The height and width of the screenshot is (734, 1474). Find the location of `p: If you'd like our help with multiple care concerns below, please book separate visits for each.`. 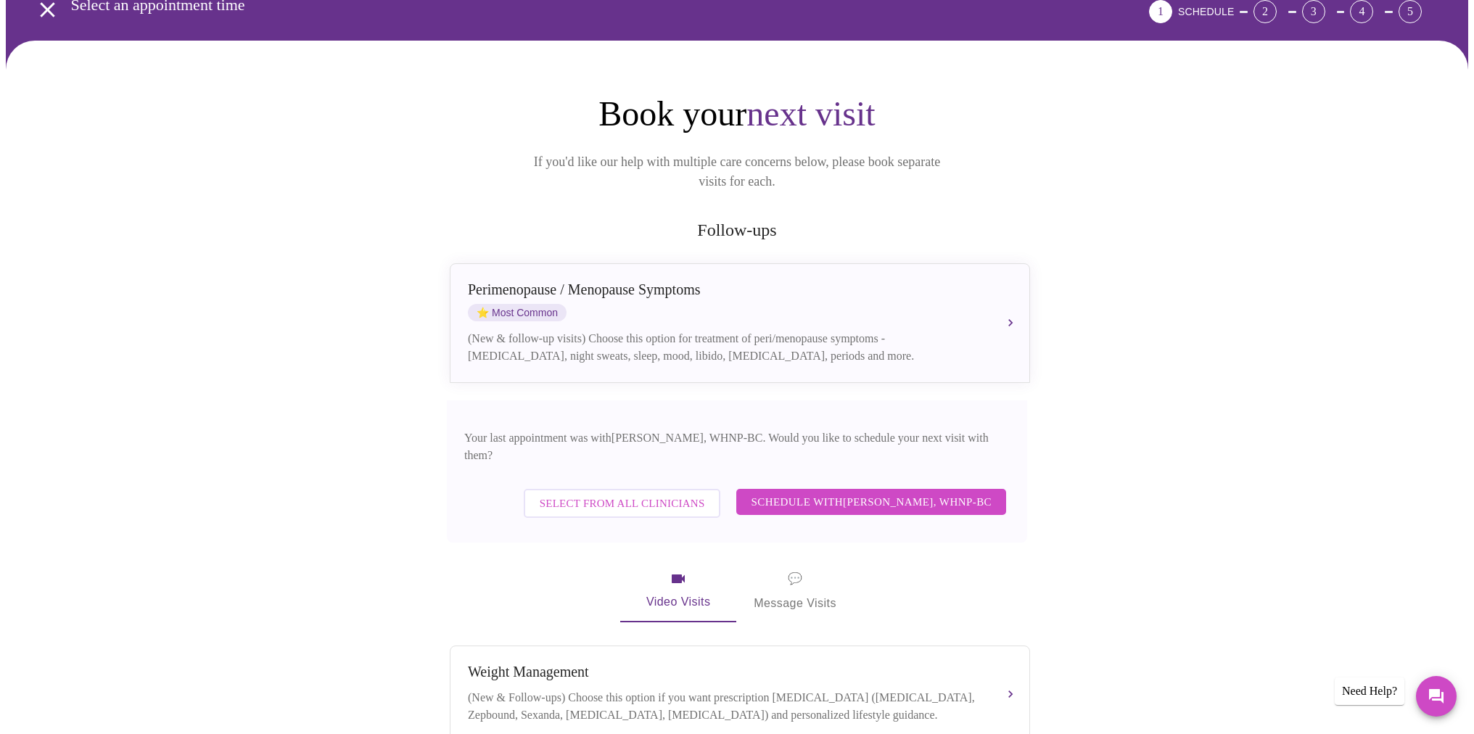

p: If you'd like our help with multiple care concerns below, please book separate visits for each. is located at coordinates (737, 172).